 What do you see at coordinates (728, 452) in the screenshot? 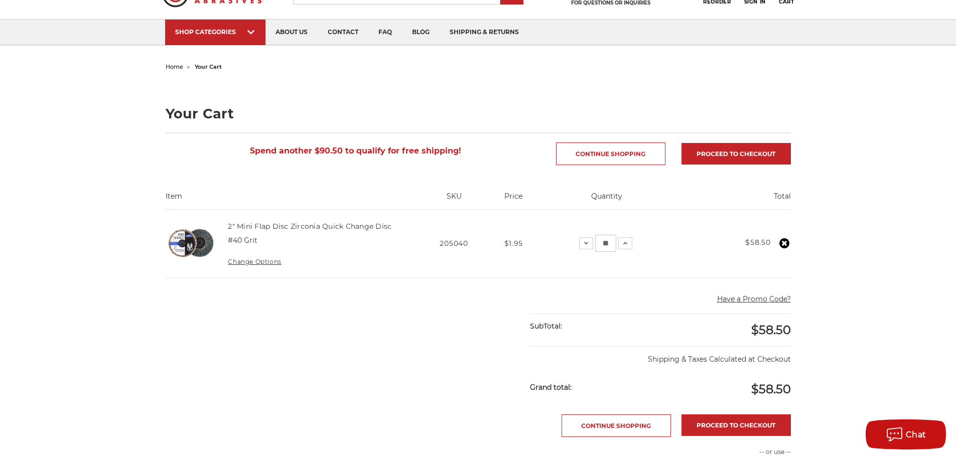
I see `p: -- or use --` at bounding box center [728, 452].